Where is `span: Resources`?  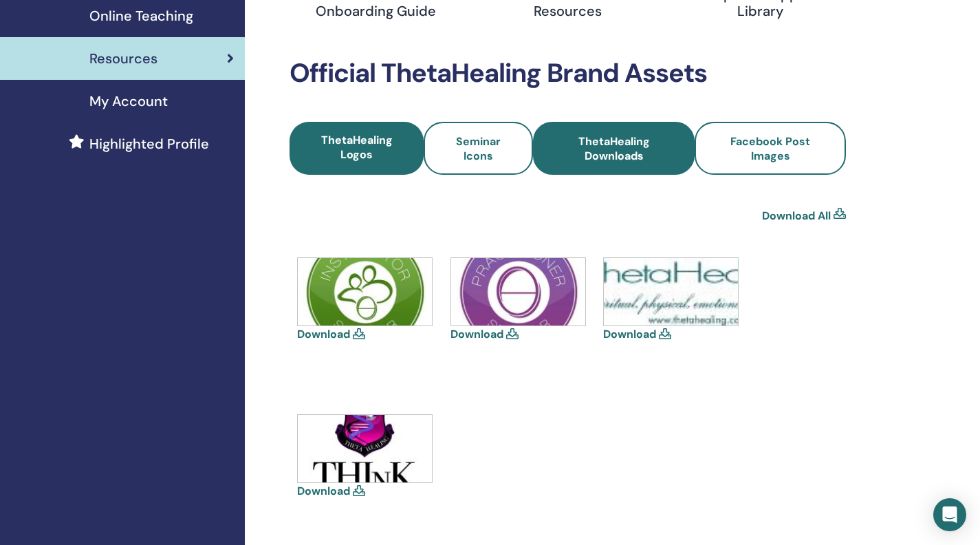
span: Resources is located at coordinates (123, 58).